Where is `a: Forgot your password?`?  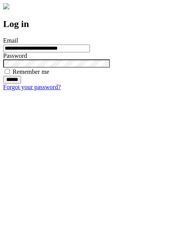
a: Forgot your password? is located at coordinates (32, 87).